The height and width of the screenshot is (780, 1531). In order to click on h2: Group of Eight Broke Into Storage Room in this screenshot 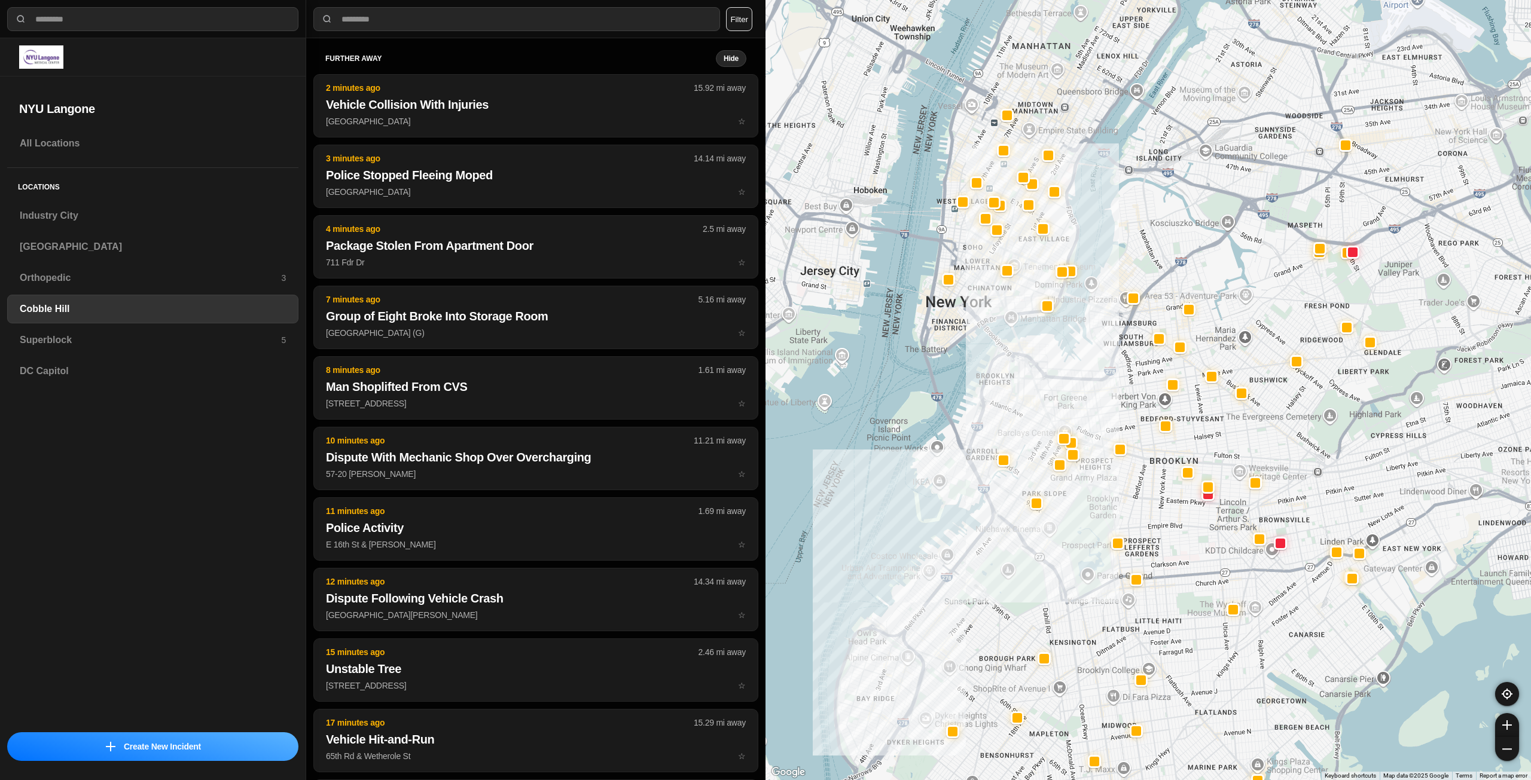, I will do `click(536, 316)`.